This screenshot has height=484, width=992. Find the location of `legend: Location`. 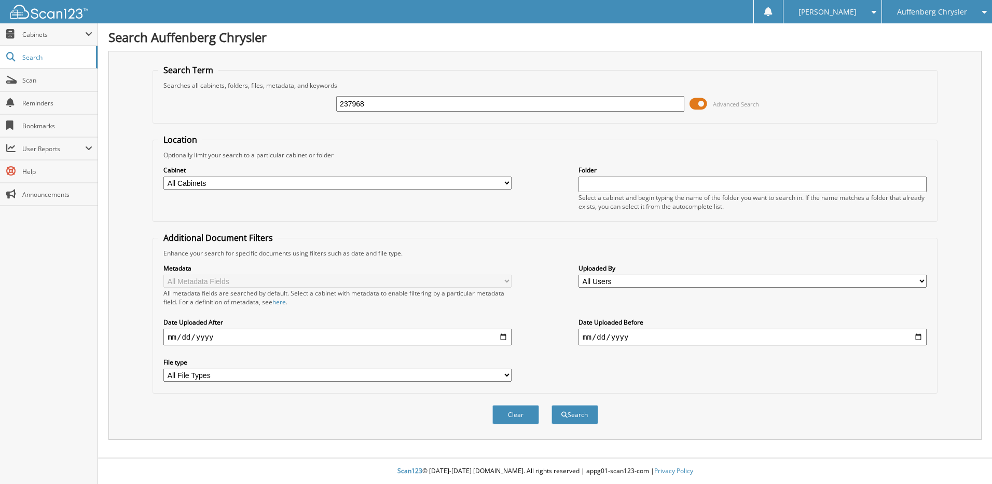

legend: Location is located at coordinates (180, 140).